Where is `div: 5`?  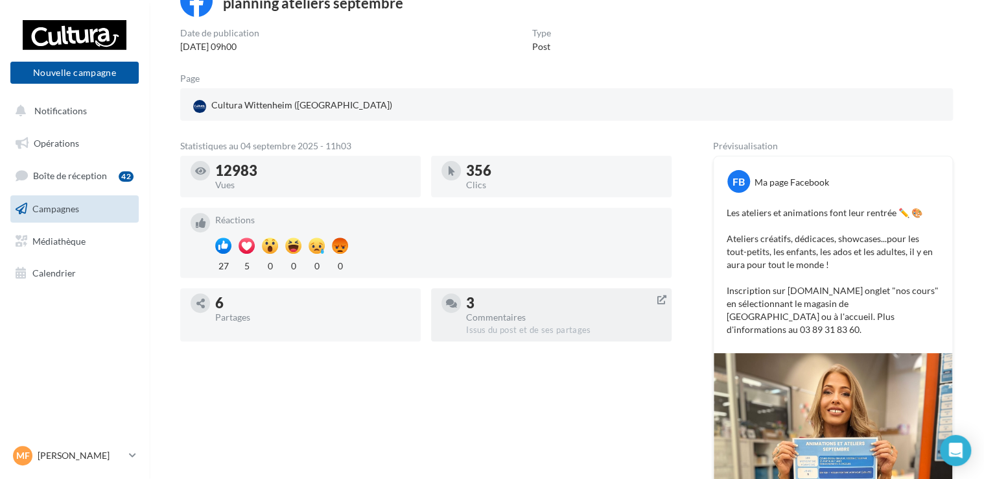
div: 5 is located at coordinates (246, 265).